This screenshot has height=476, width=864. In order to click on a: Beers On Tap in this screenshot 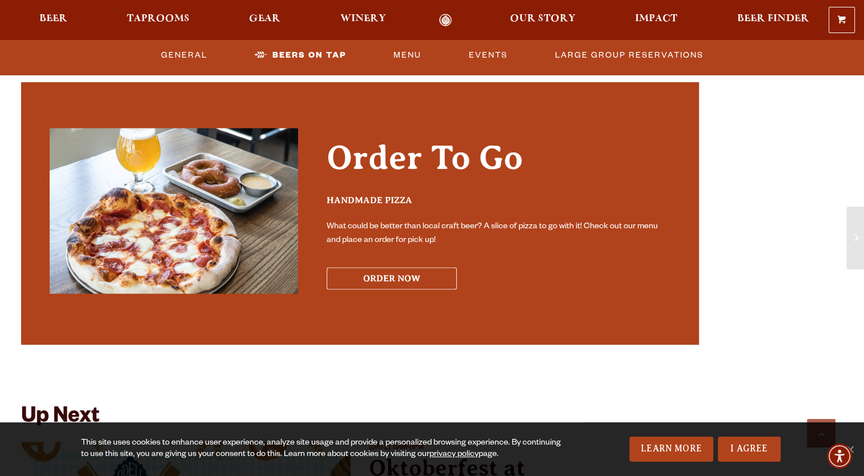, I will do `click(300, 56)`.